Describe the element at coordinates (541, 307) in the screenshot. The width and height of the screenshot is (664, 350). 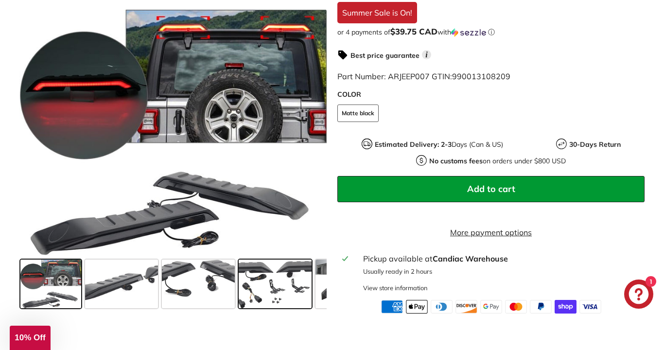
I see `img: paypal` at that location.